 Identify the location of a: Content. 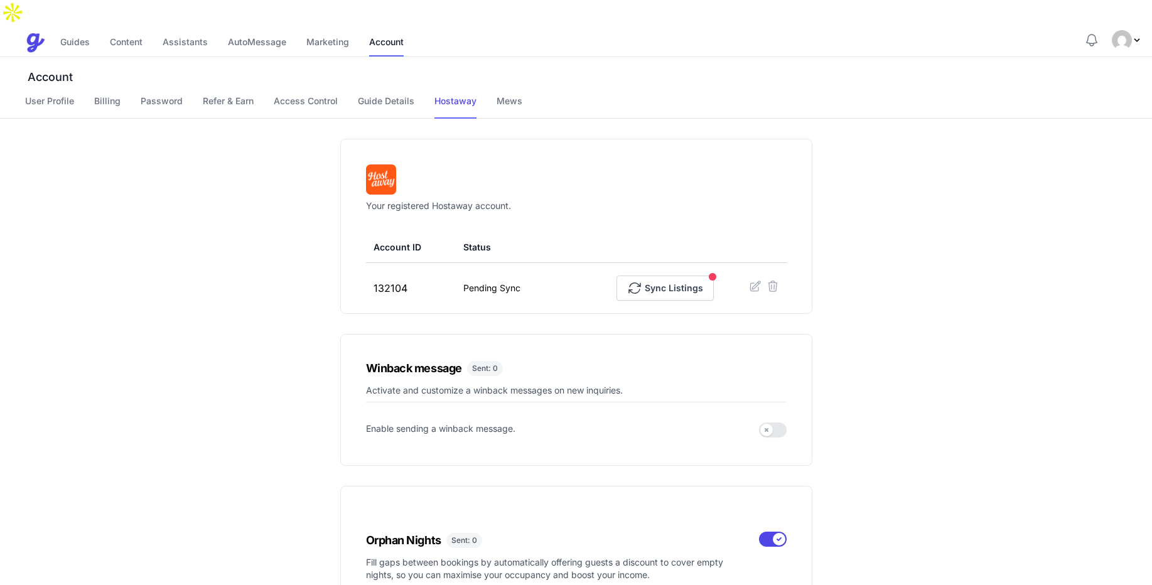
(126, 43).